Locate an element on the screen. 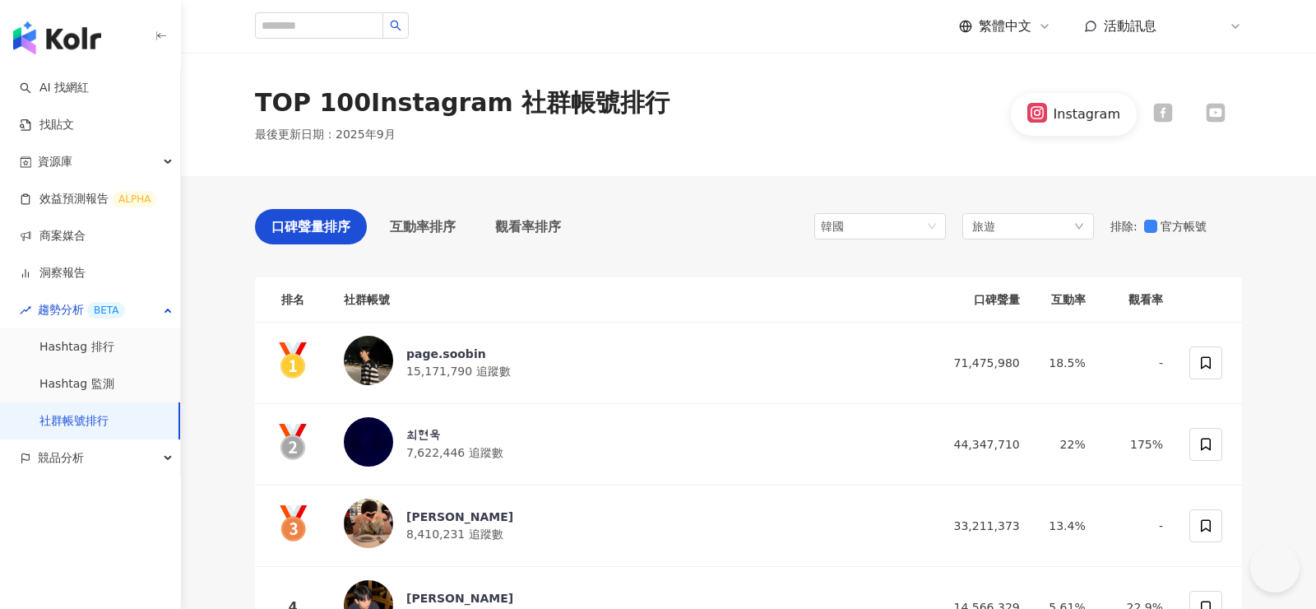 This screenshot has width=1316, height=609. a: Hashtag 排行 is located at coordinates (77, 347).